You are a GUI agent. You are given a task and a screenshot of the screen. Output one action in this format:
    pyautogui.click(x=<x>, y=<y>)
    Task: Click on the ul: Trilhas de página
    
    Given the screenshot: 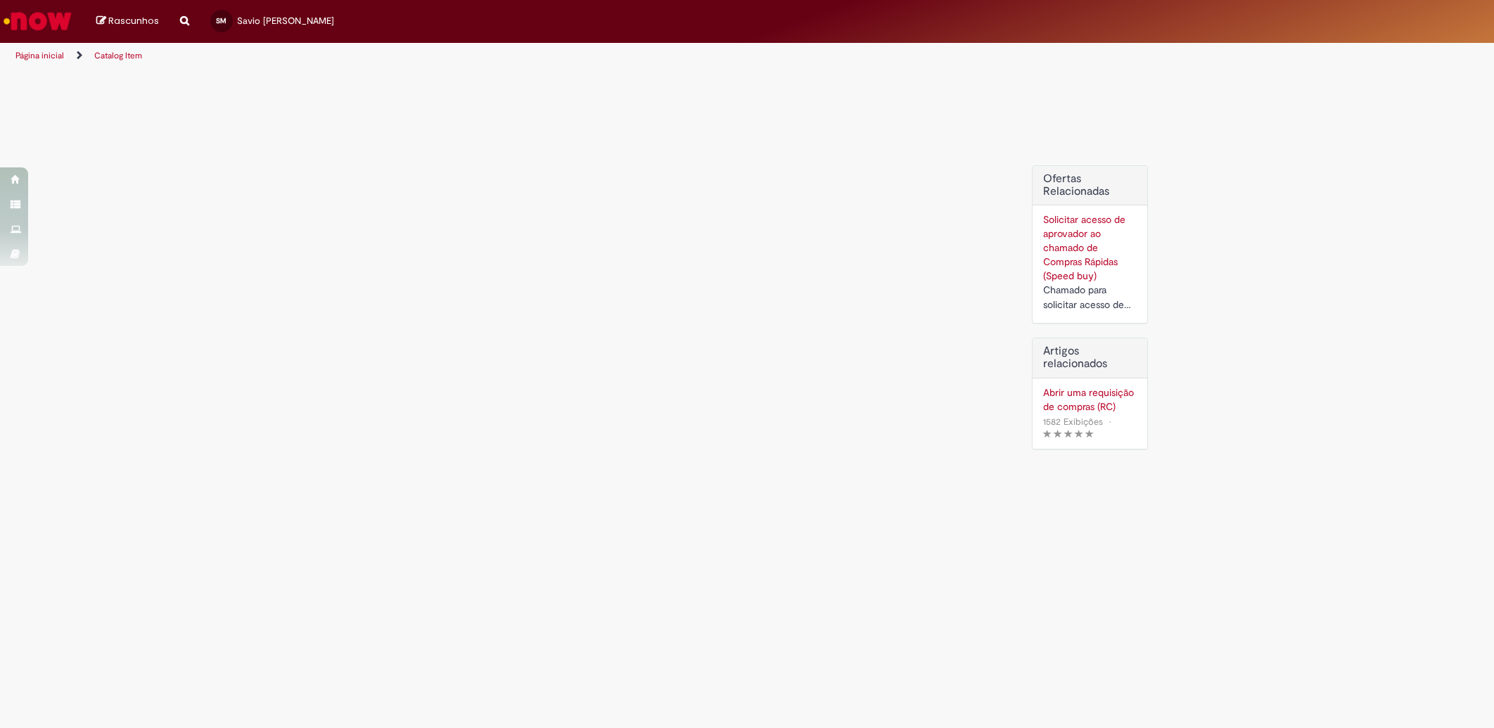 What is the action you would take?
    pyautogui.click(x=498, y=56)
    